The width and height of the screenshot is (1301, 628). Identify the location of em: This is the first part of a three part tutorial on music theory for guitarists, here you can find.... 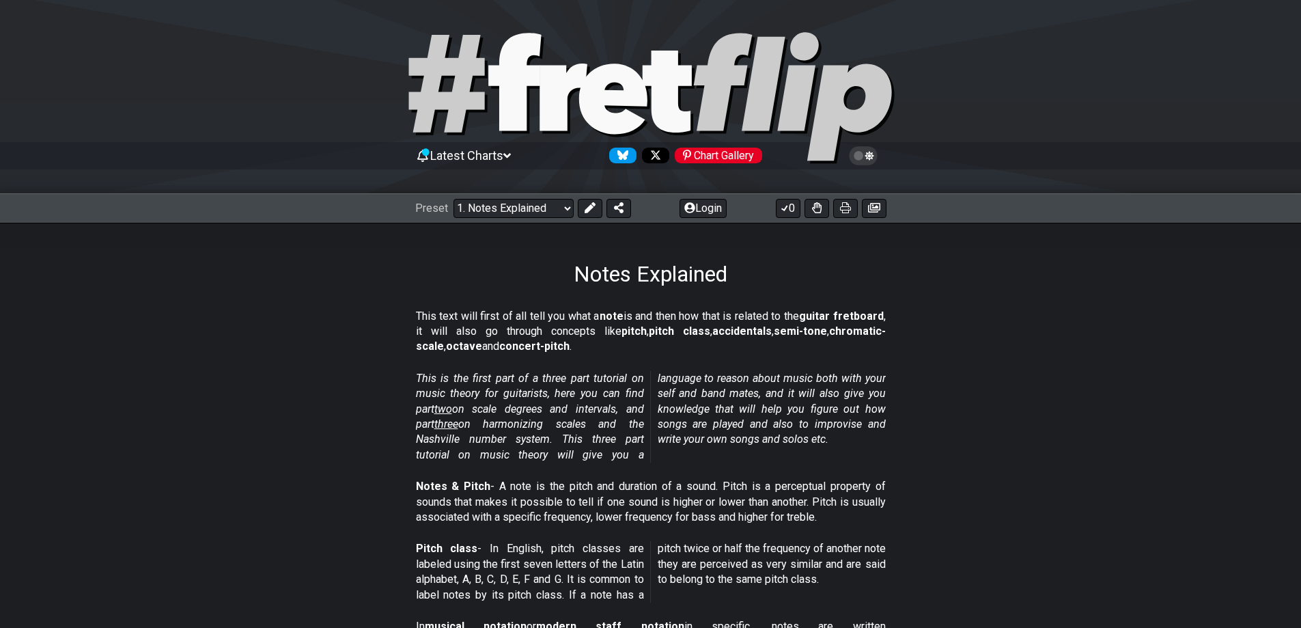
(651, 416).